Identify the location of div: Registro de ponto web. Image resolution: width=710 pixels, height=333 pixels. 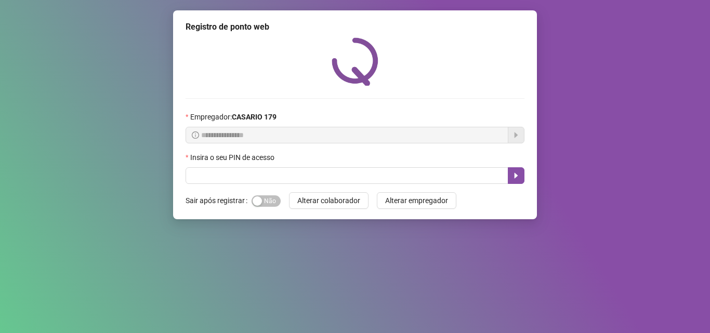
(355, 27).